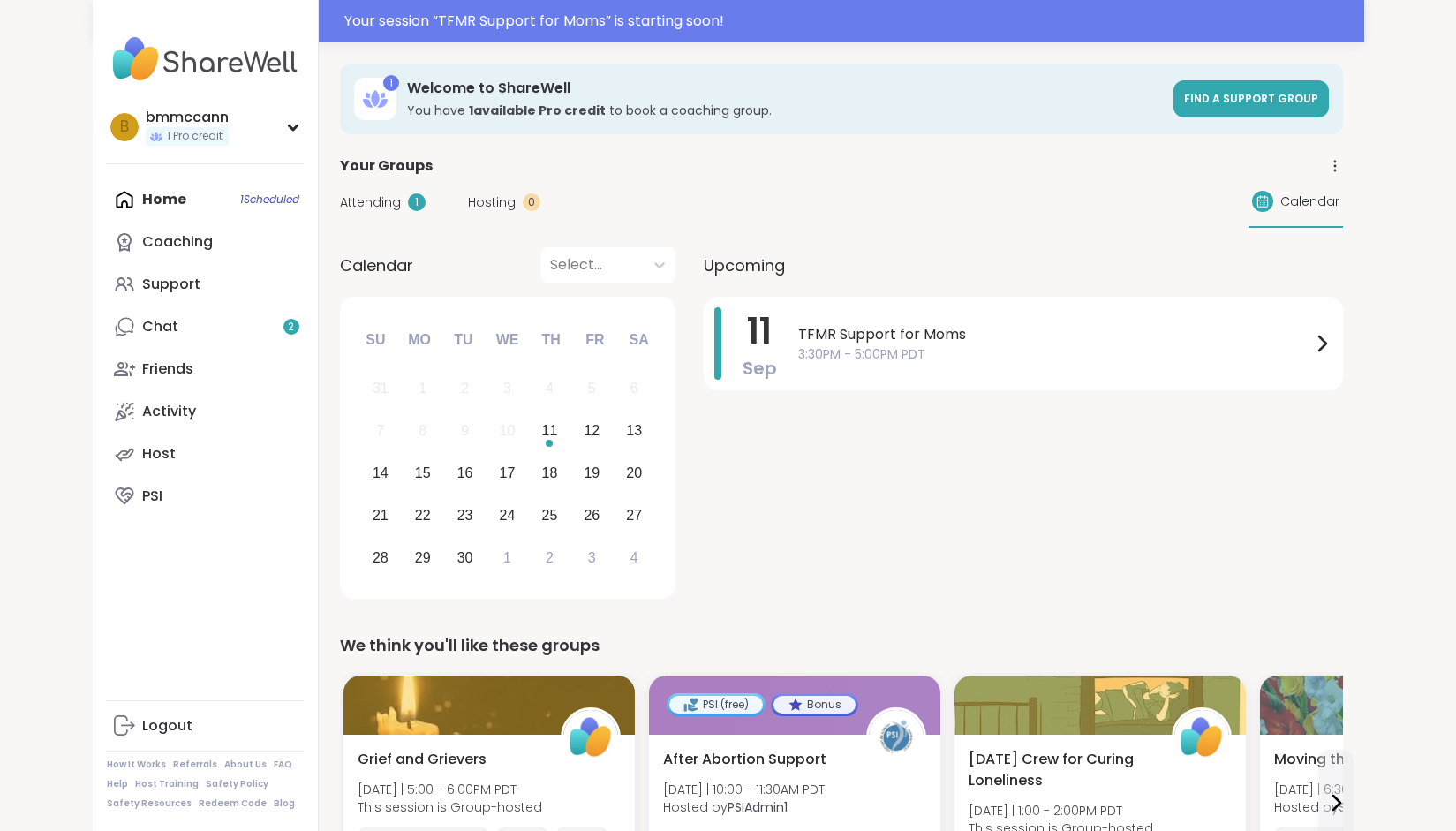  What do you see at coordinates (464, 388) in the screenshot?
I see `div: Not available Tuesday, September 2nd, 2025` at bounding box center [464, 388].